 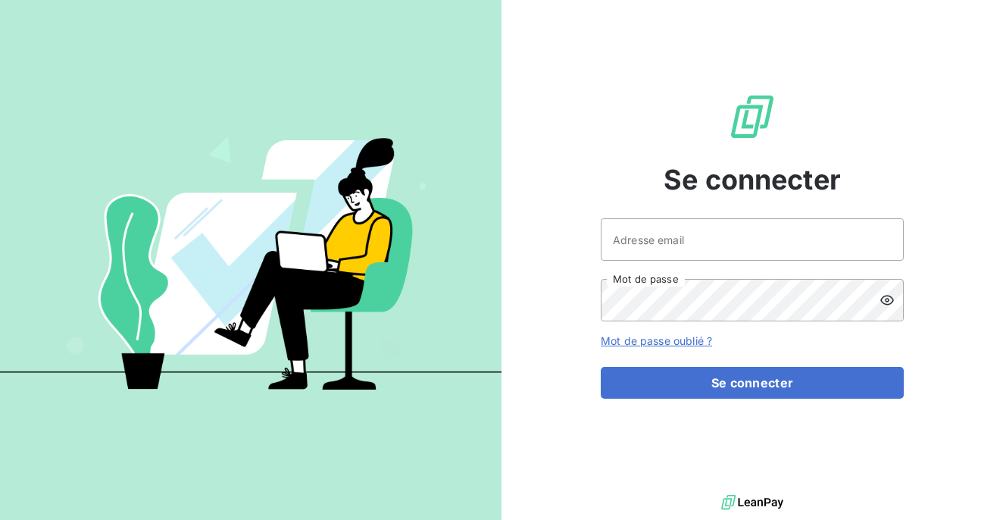 What do you see at coordinates (753, 239) in the screenshot?
I see `input: placeholder` at bounding box center [753, 239].